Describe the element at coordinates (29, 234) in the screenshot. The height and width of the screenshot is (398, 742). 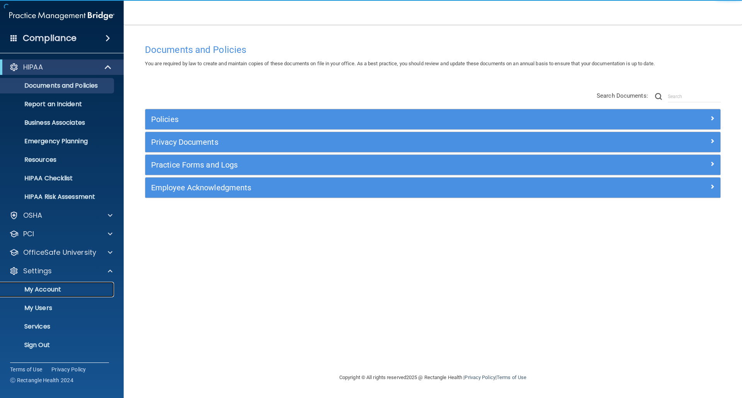
I see `p: PCI` at that location.